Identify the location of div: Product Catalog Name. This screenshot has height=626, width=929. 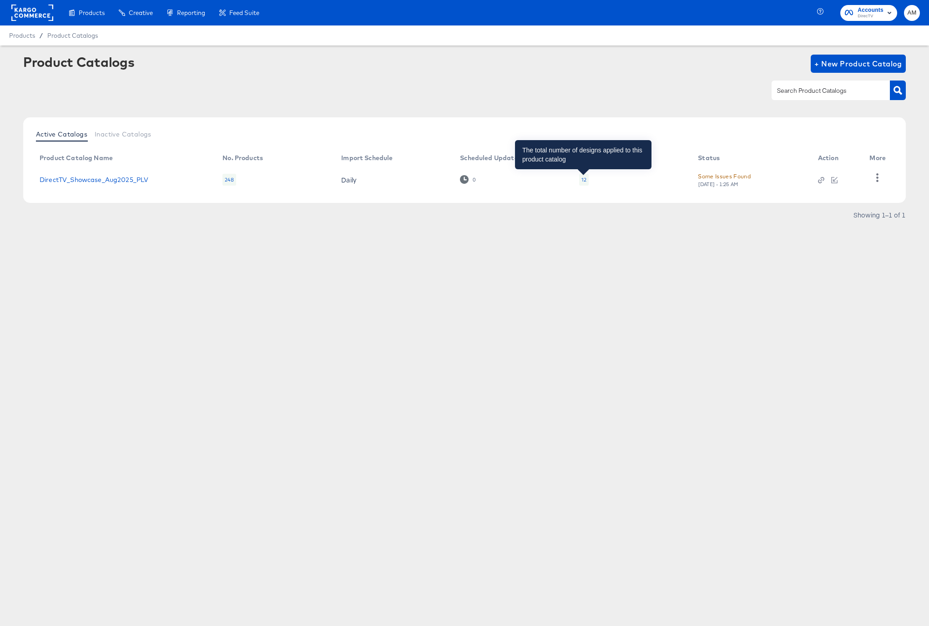
(76, 158).